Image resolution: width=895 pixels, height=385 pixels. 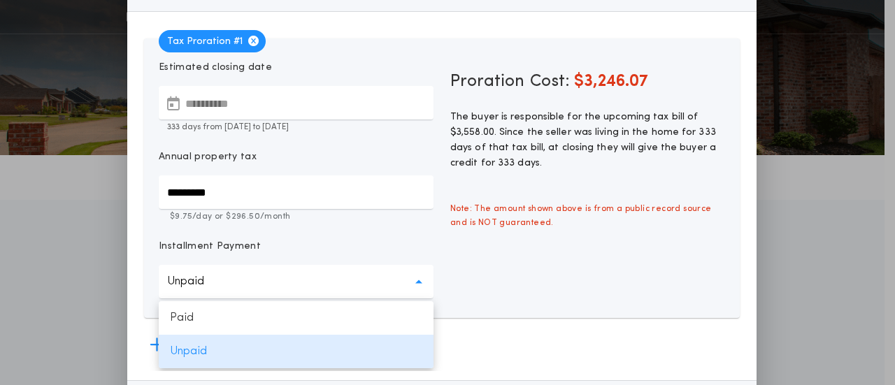 What do you see at coordinates (296, 335) in the screenshot?
I see `ul: Unpaid` at bounding box center [296, 335].